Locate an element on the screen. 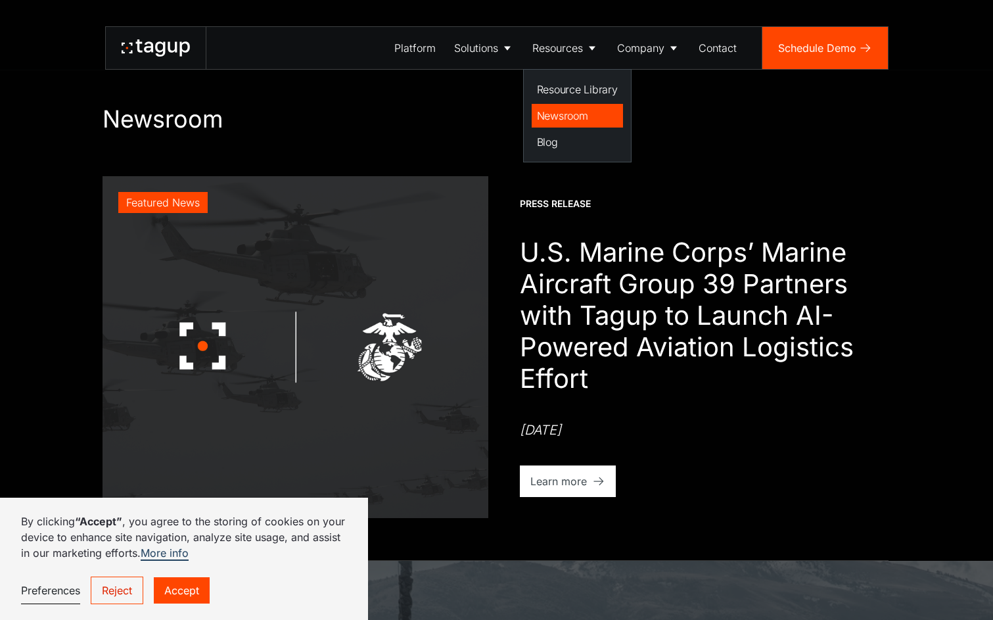  div: Contact is located at coordinates (718, 48).